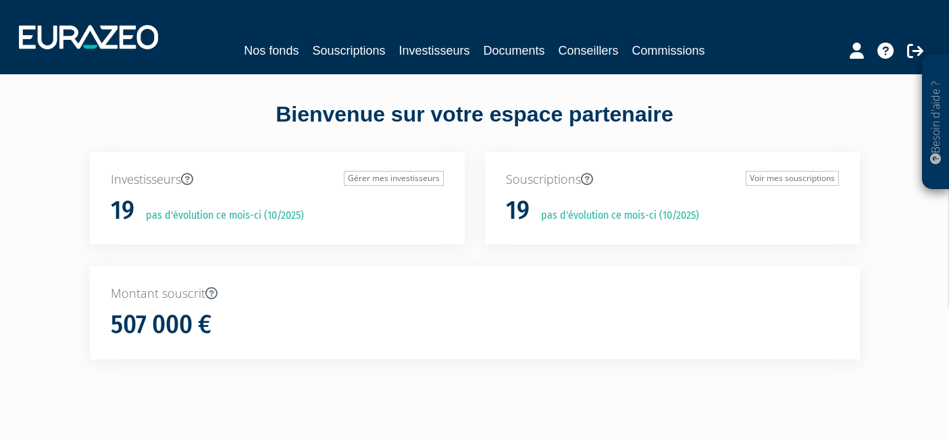  Describe the element at coordinates (394, 178) in the screenshot. I see `a: Gérer mes investisseurs` at that location.